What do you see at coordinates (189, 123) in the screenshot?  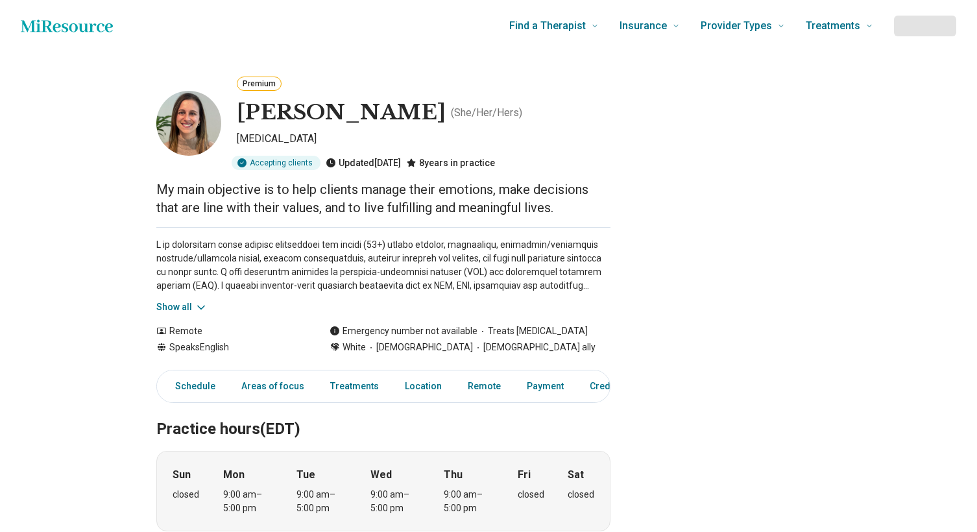 I see `img: Michelle Litwer, Psychologist` at bounding box center [189, 123].